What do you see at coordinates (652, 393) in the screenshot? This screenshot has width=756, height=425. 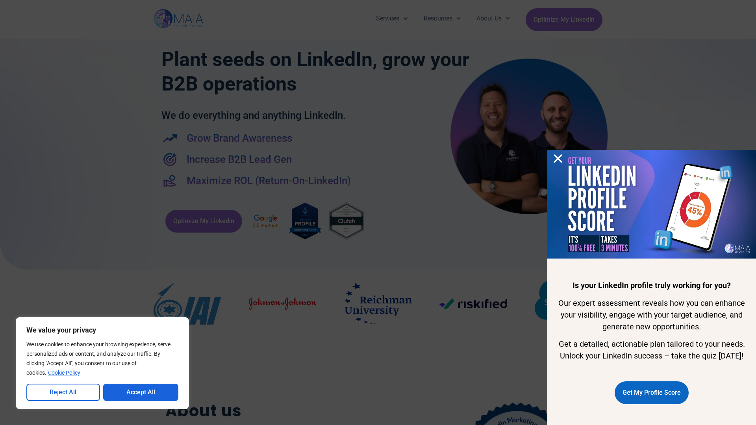 I see `span: Get My Profile Score` at bounding box center [652, 393].